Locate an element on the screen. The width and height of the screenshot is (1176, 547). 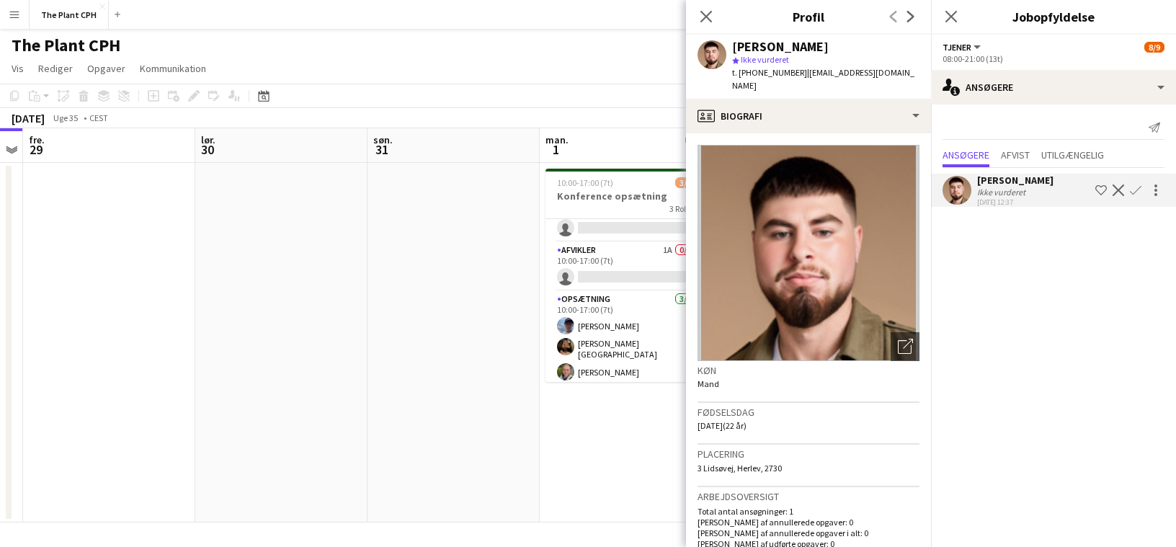
a: Opgaver is located at coordinates (106, 68).